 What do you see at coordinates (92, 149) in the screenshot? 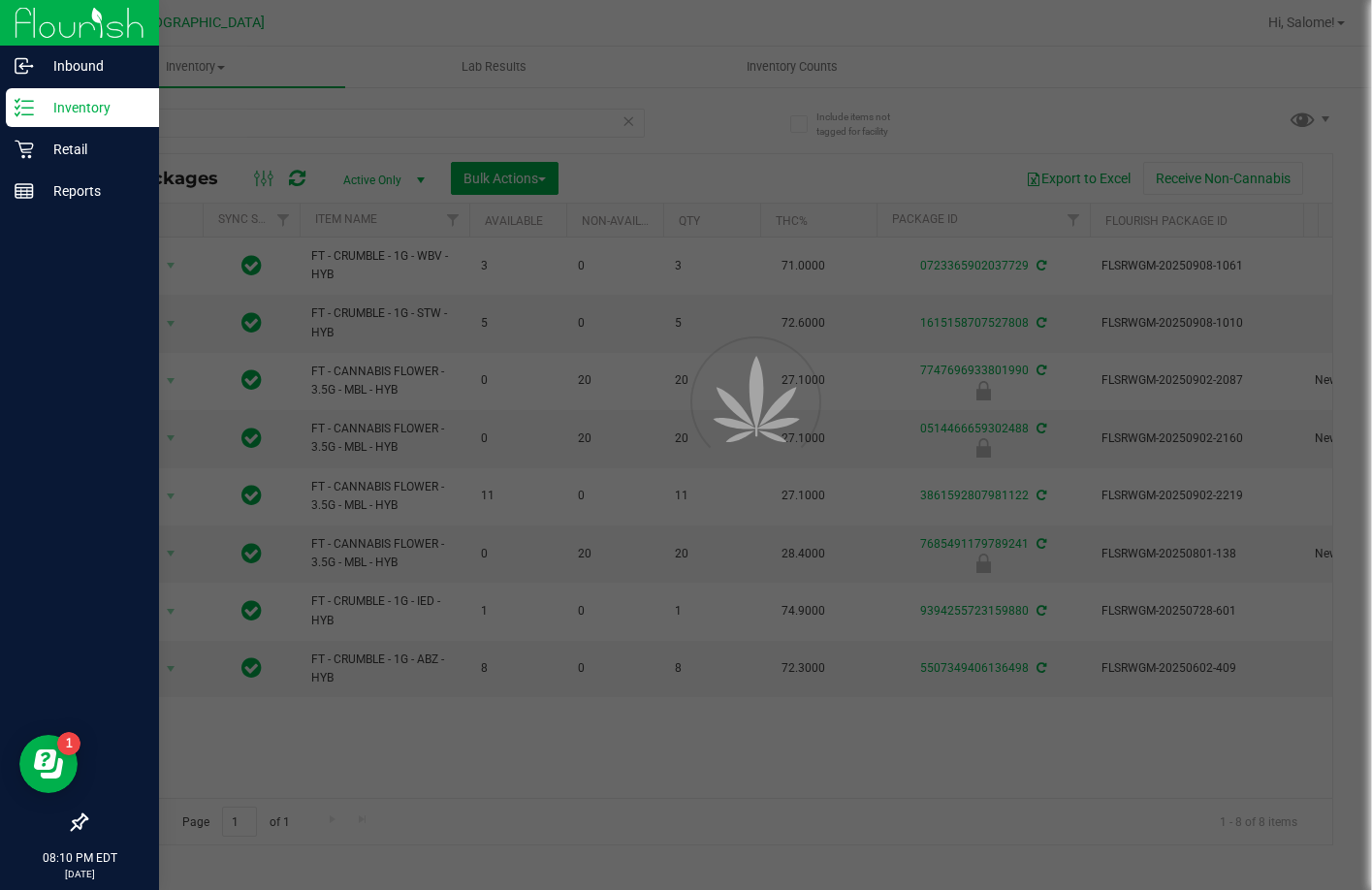
I see `p: Retail` at bounding box center [92, 149].